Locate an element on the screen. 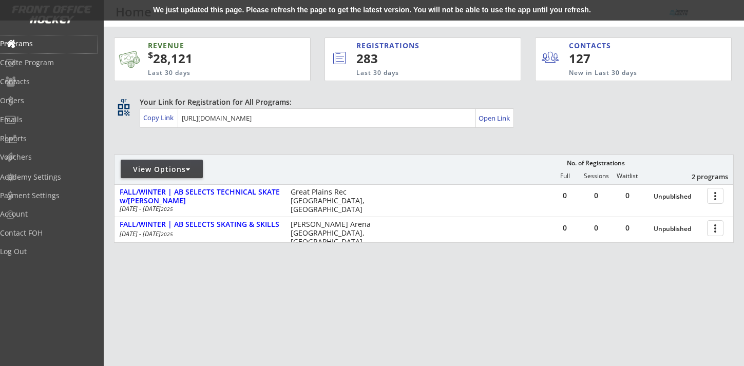  div: Your Link for Registration for All Programs: is located at coordinates (420, 102).